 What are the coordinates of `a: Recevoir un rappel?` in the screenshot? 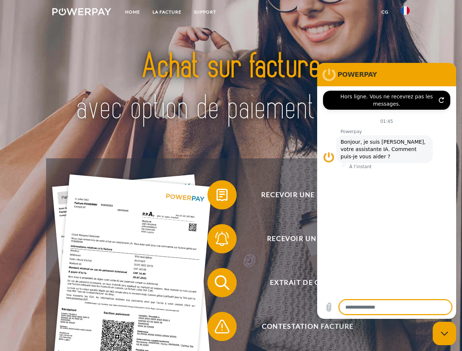 It's located at (303, 239).